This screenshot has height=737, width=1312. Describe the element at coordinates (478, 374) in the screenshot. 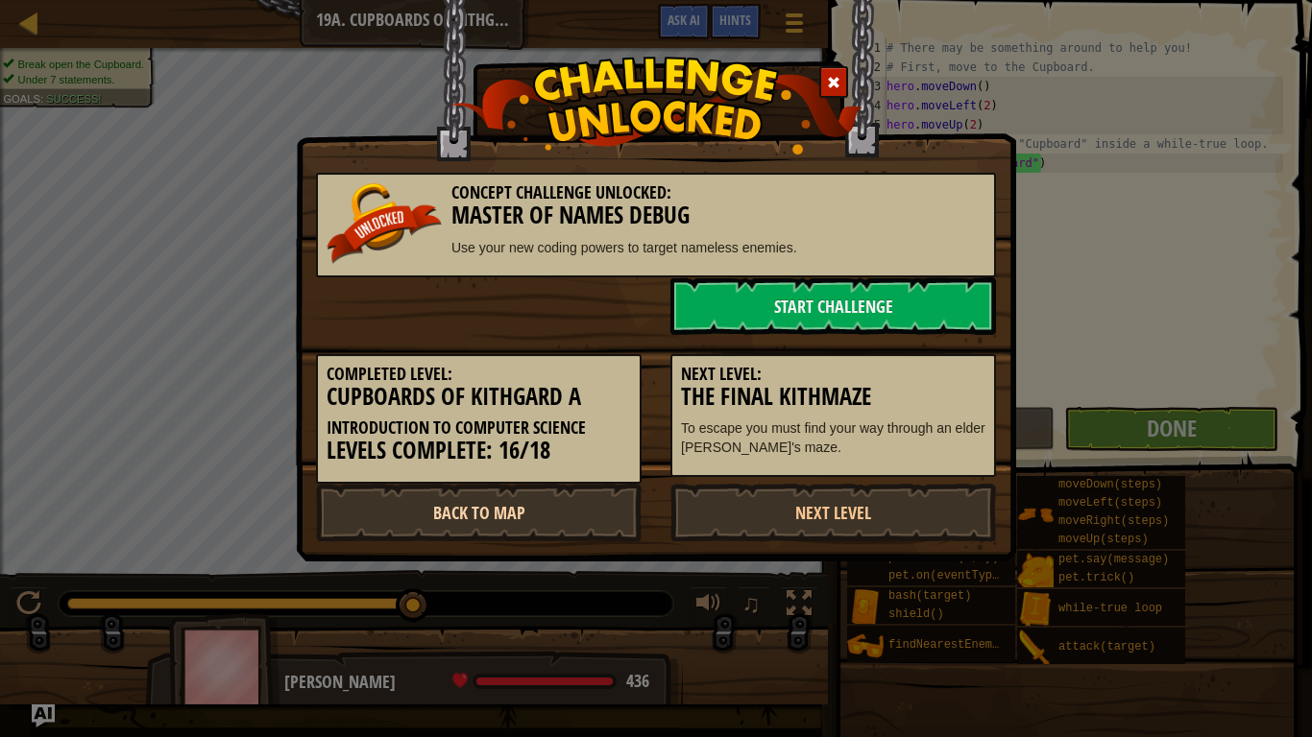

I see `h5: Completed Level:` at that location.